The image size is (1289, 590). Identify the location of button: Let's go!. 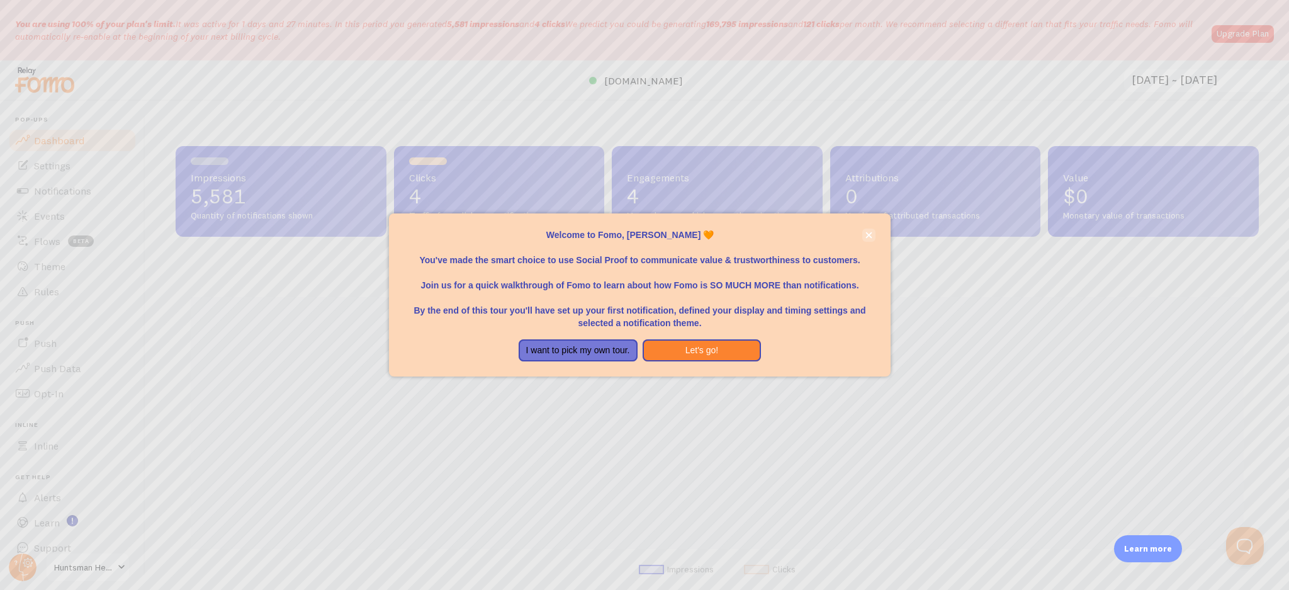
(702, 351).